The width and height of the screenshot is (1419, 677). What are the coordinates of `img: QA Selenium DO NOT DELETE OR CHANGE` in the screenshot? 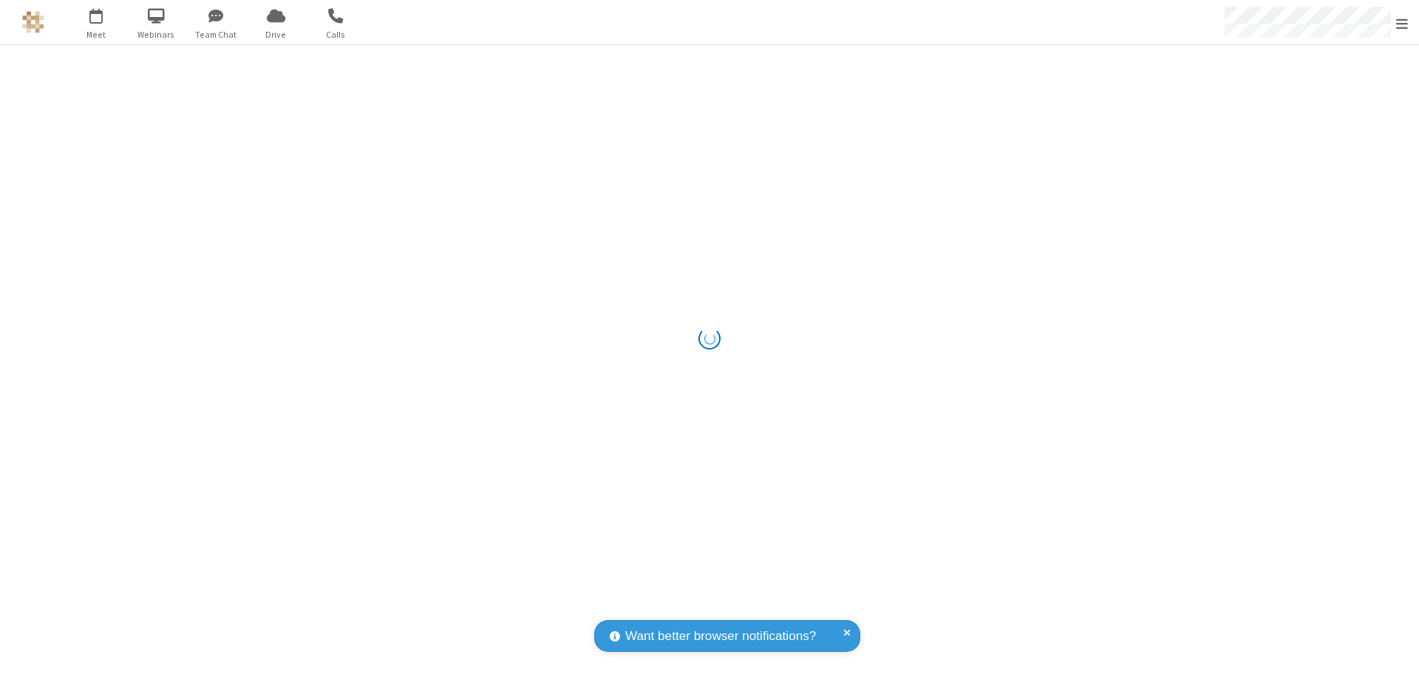 It's located at (33, 22).